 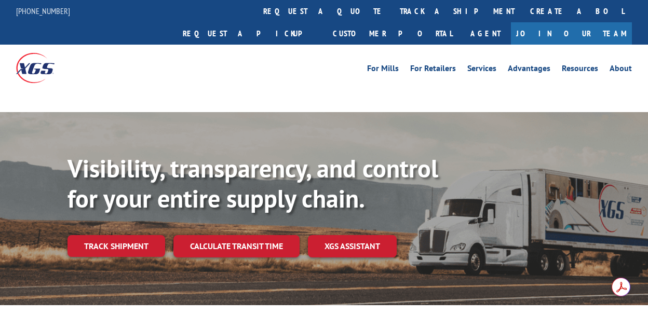 What do you see at coordinates (529, 70) in the screenshot?
I see `a: Advantages` at bounding box center [529, 70].